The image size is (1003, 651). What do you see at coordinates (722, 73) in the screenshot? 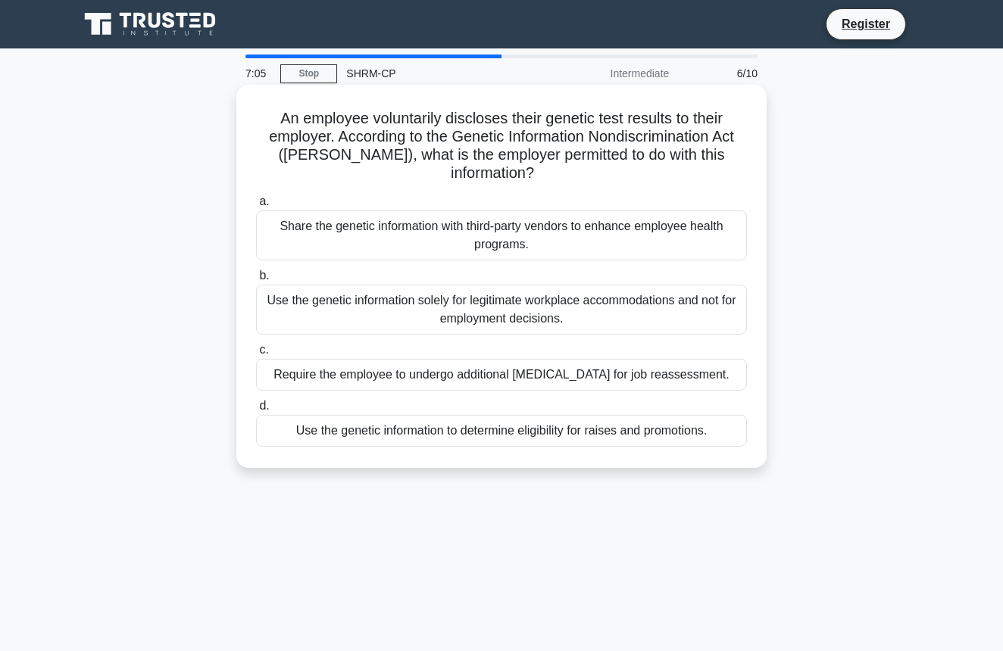
I see `div: 6/10` at bounding box center [722, 73].